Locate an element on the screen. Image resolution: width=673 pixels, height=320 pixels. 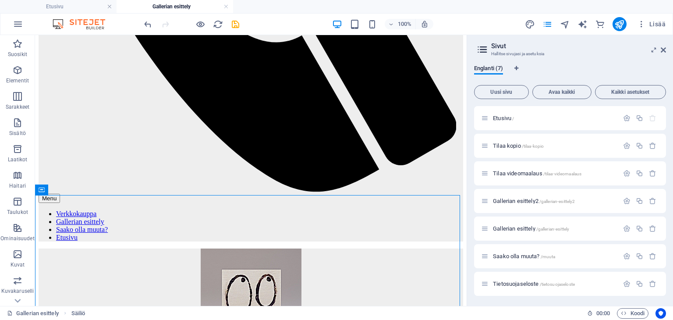
span: Kaikki asetukset is located at coordinates (631, 92).